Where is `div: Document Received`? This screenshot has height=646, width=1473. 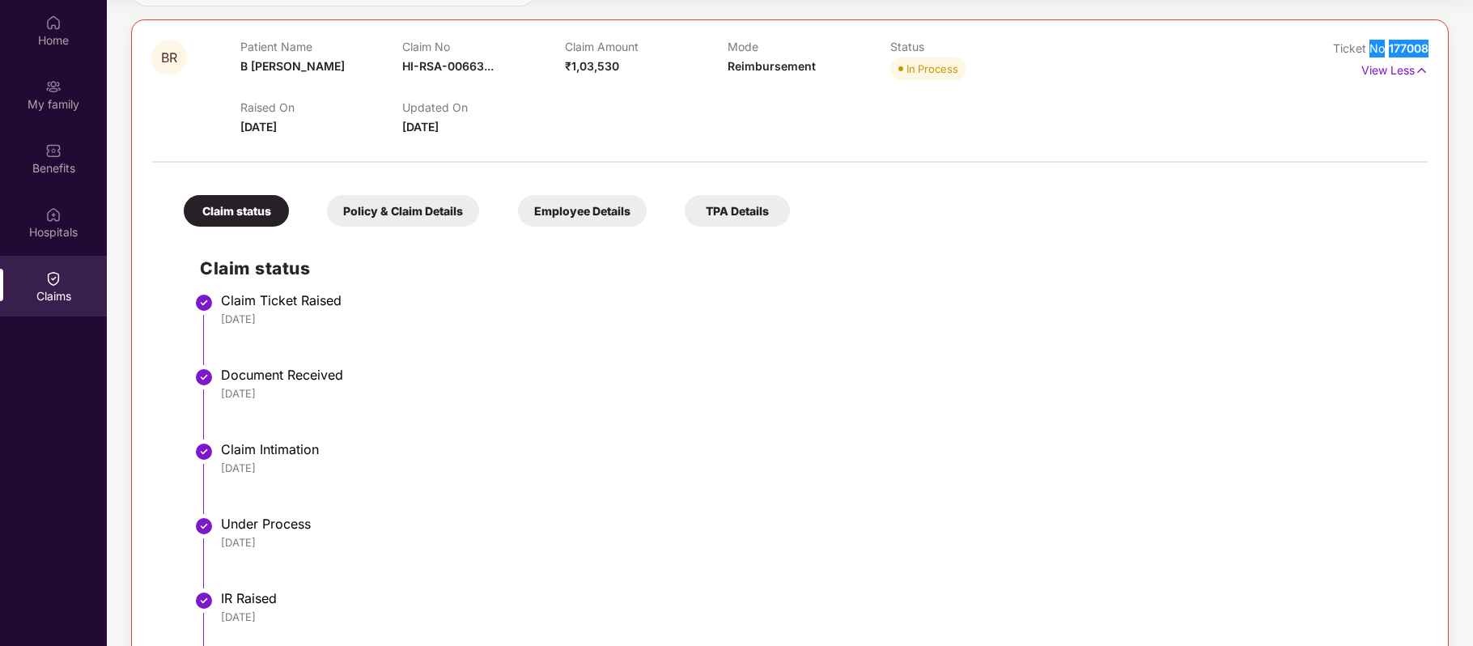 div: Document Received is located at coordinates (816, 375).